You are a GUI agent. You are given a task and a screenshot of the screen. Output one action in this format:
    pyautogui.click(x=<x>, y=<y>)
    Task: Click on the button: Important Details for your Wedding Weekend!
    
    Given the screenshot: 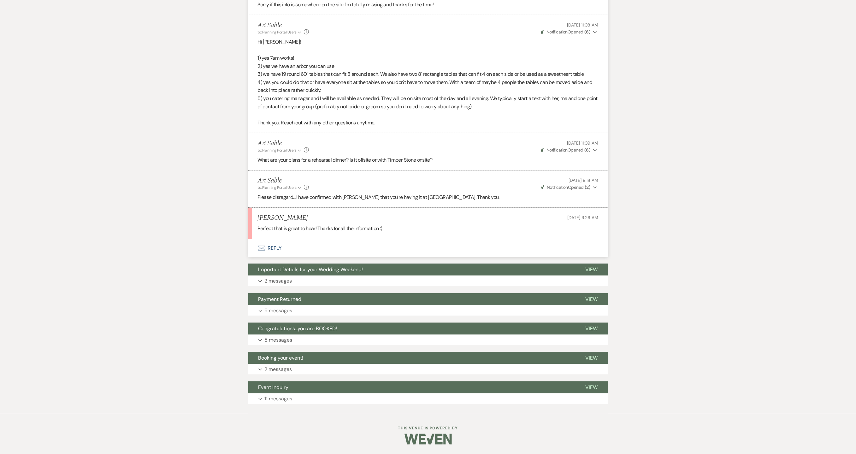 What is the action you would take?
    pyautogui.click(x=412, y=269)
    